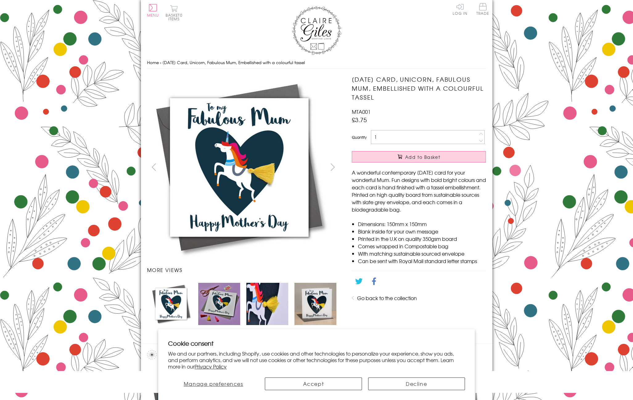 This screenshot has height=400, width=633. What do you see at coordinates (317, 31) in the screenshot?
I see `img: Claire Giles Greetings Cards` at bounding box center [317, 31].